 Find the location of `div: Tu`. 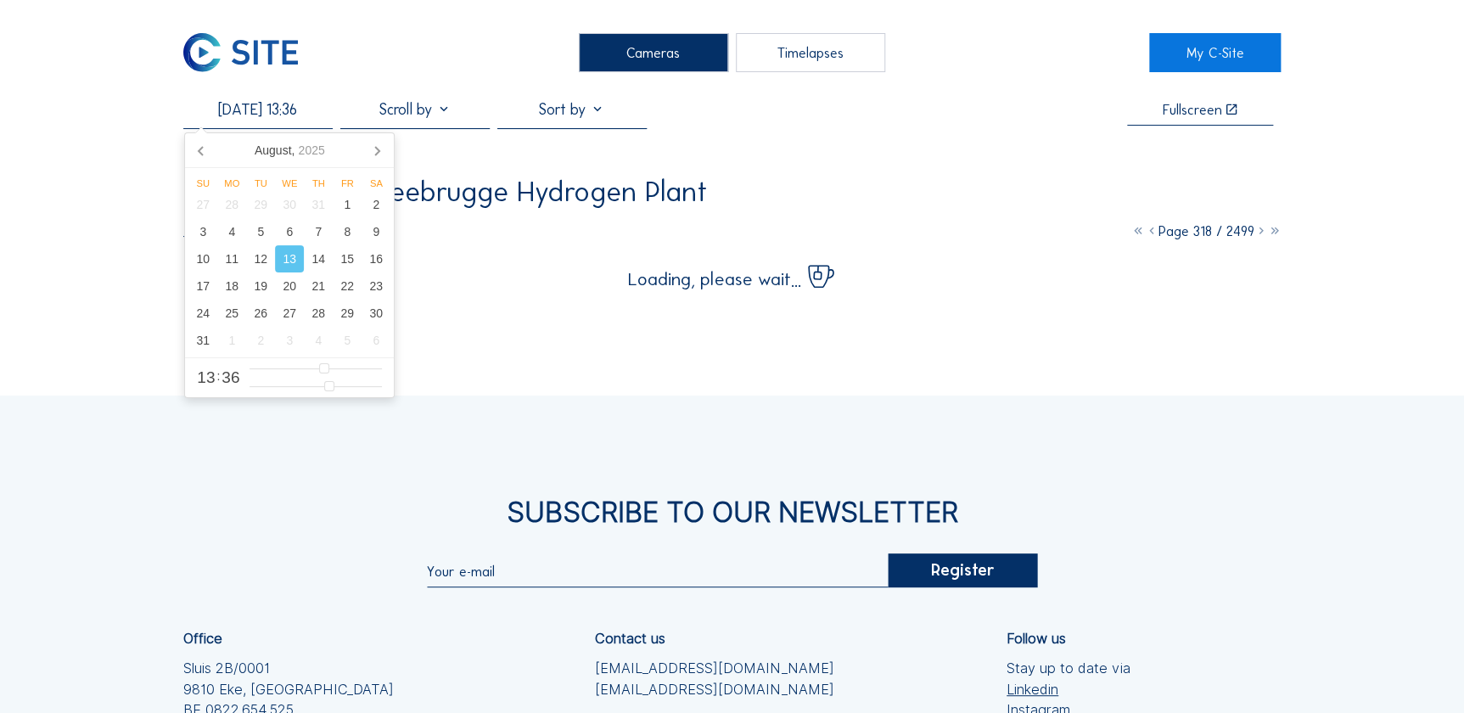

div: Tu is located at coordinates (261, 183).